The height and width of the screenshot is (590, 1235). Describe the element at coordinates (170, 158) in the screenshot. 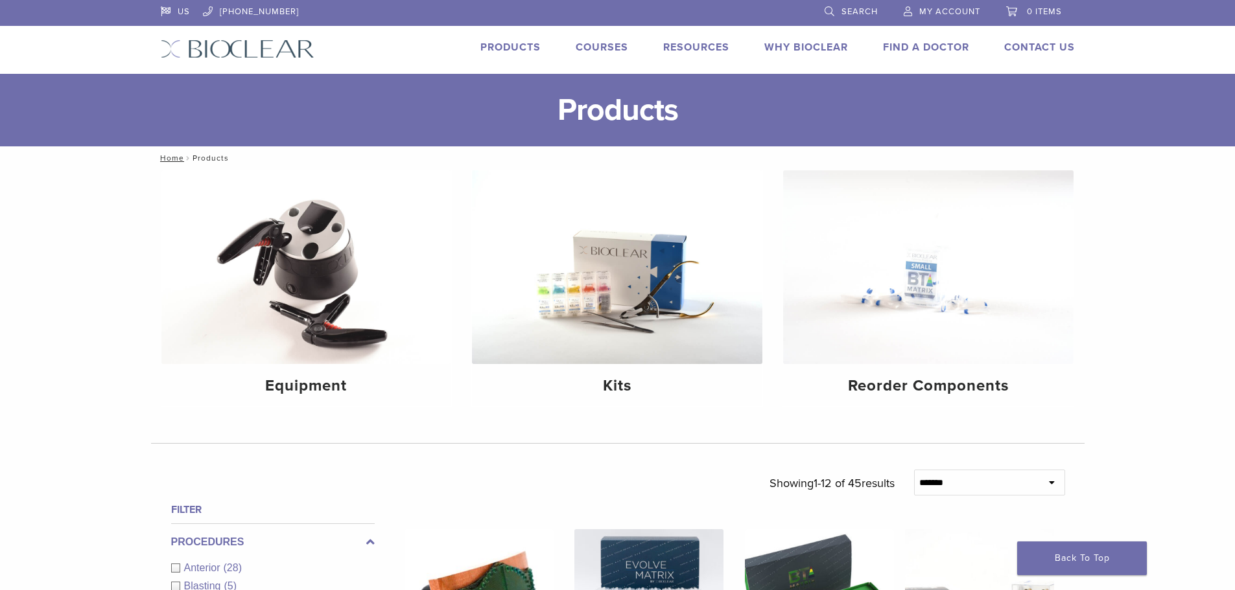

I see `a: Home` at that location.